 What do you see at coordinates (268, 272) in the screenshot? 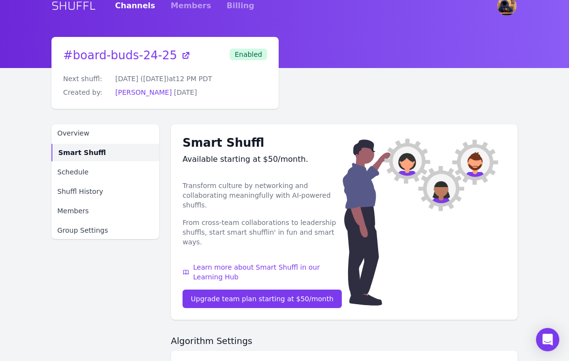
I see `span: Learn more about Smart Shuffl in our Learning Hub` at bounding box center [268, 272].